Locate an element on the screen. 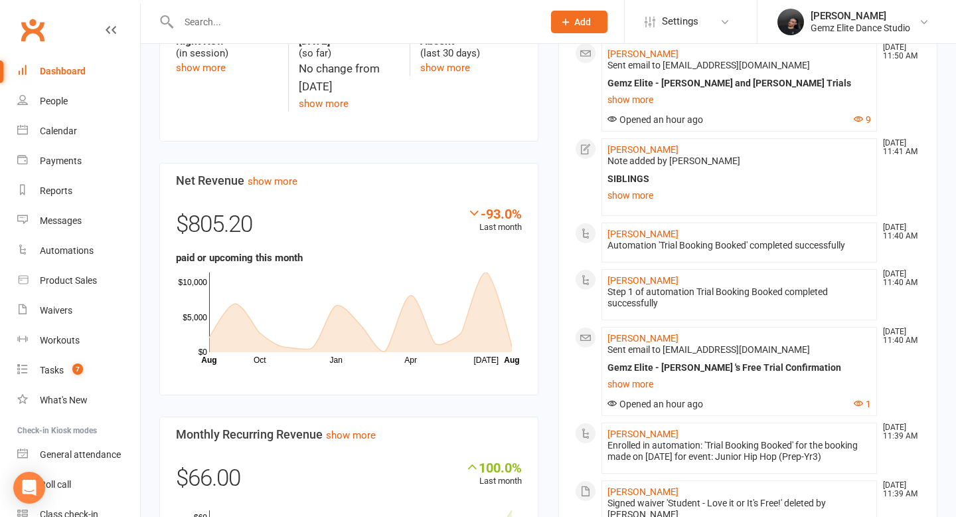 The image size is (956, 517). h3: Monthly Recurring Revenue is located at coordinates (349, 434).